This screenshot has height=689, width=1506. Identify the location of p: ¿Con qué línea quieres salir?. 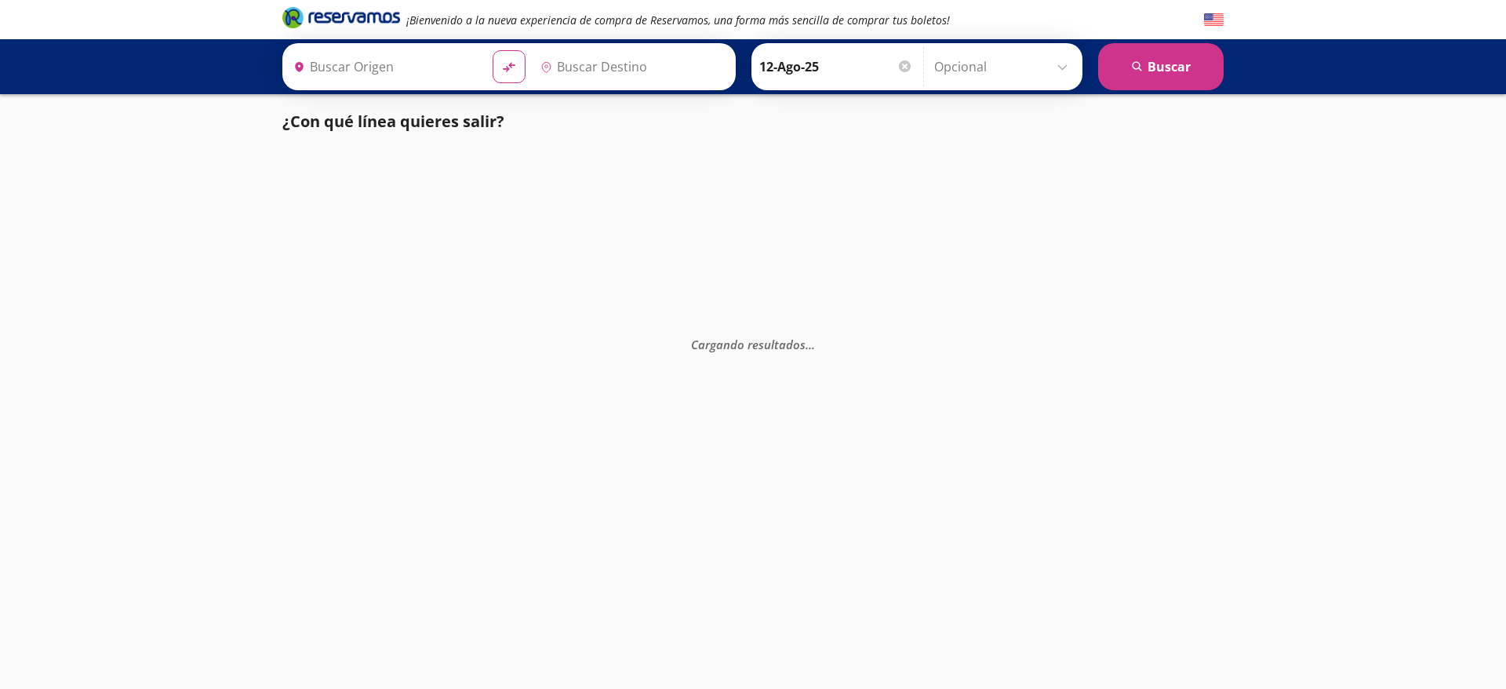
(393, 122).